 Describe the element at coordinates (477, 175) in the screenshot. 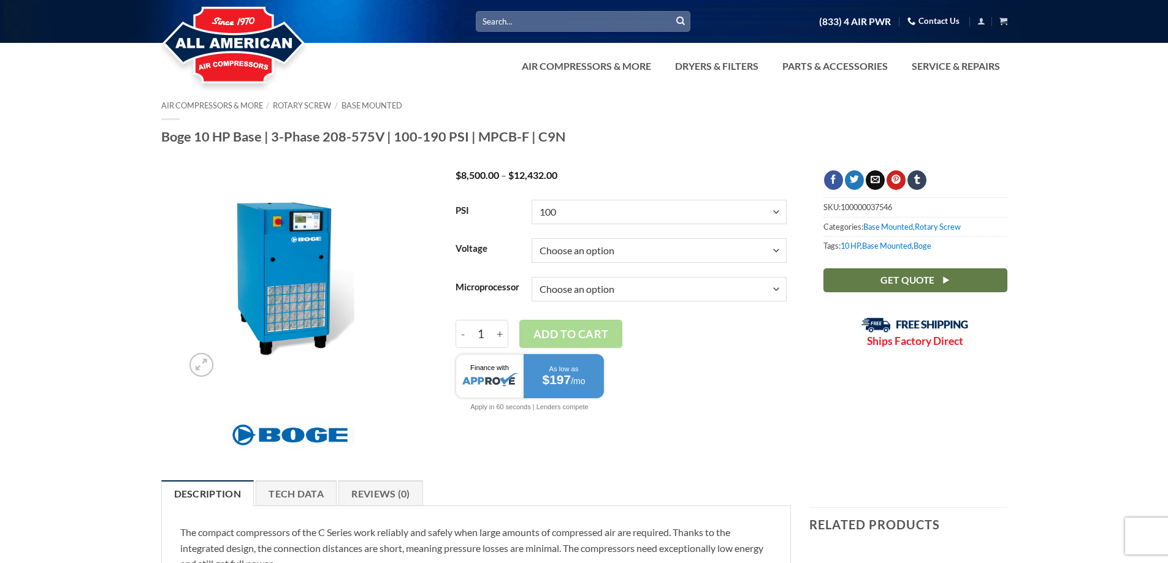

I see `bdi: 8,500.00` at that location.